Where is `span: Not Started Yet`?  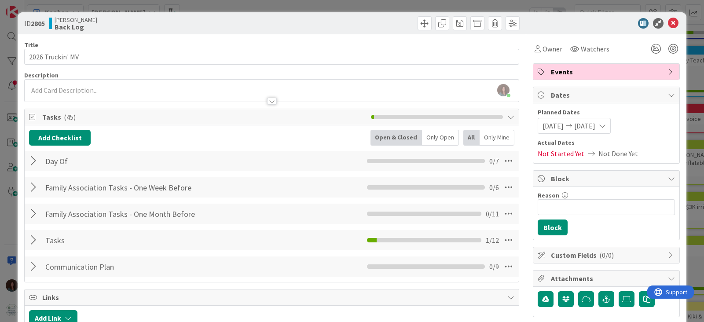 span: Not Started Yet is located at coordinates (561, 154).